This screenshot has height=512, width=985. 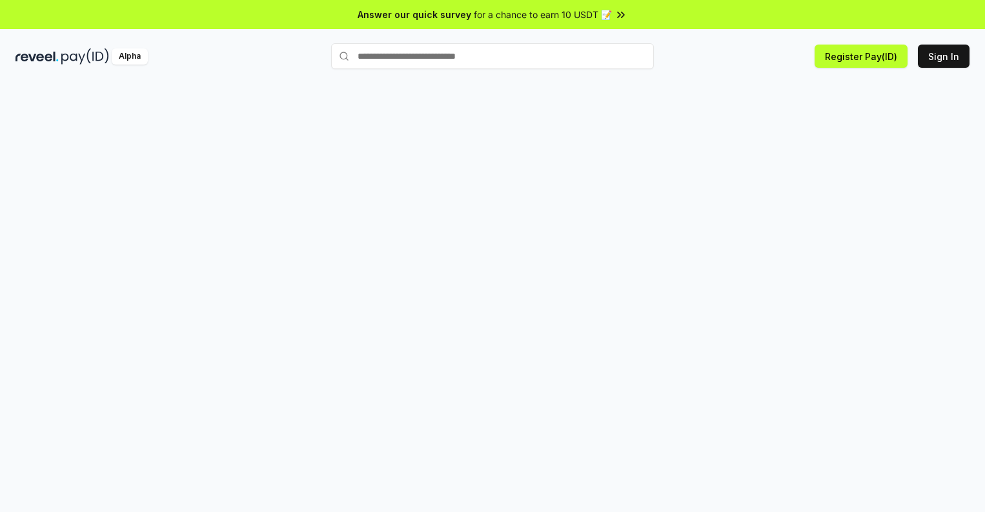 I want to click on button: Register Pay(ID), so click(x=861, y=56).